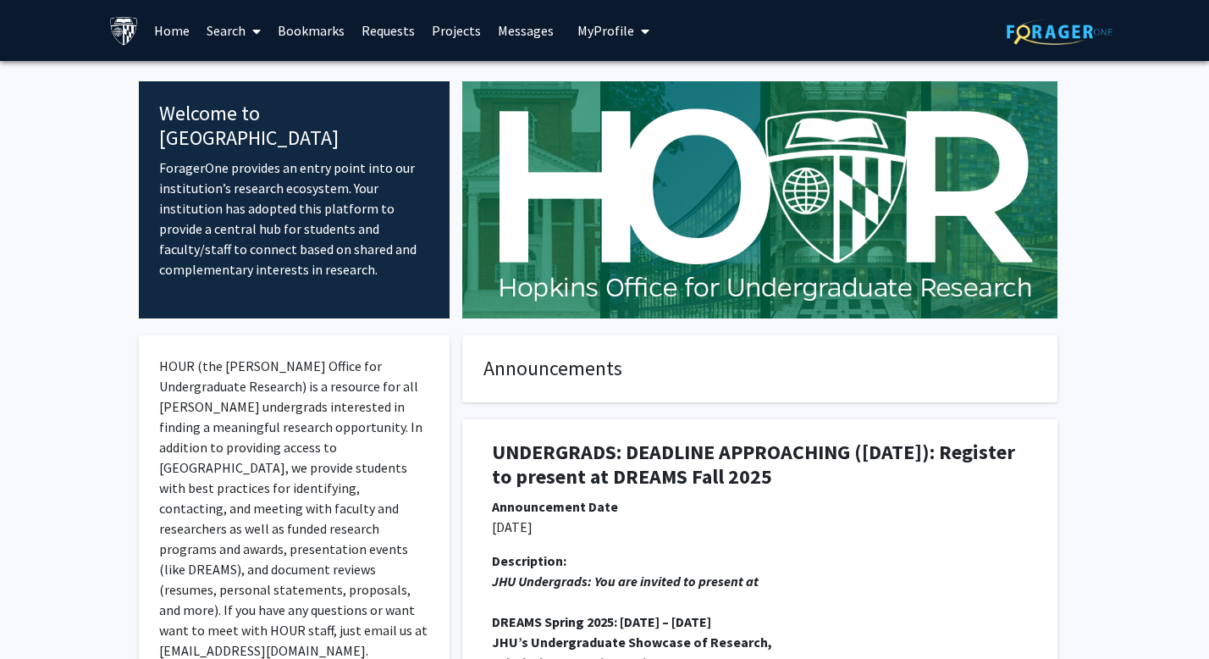 This screenshot has width=1209, height=659. What do you see at coordinates (388, 30) in the screenshot?
I see `a: Requests` at bounding box center [388, 30].